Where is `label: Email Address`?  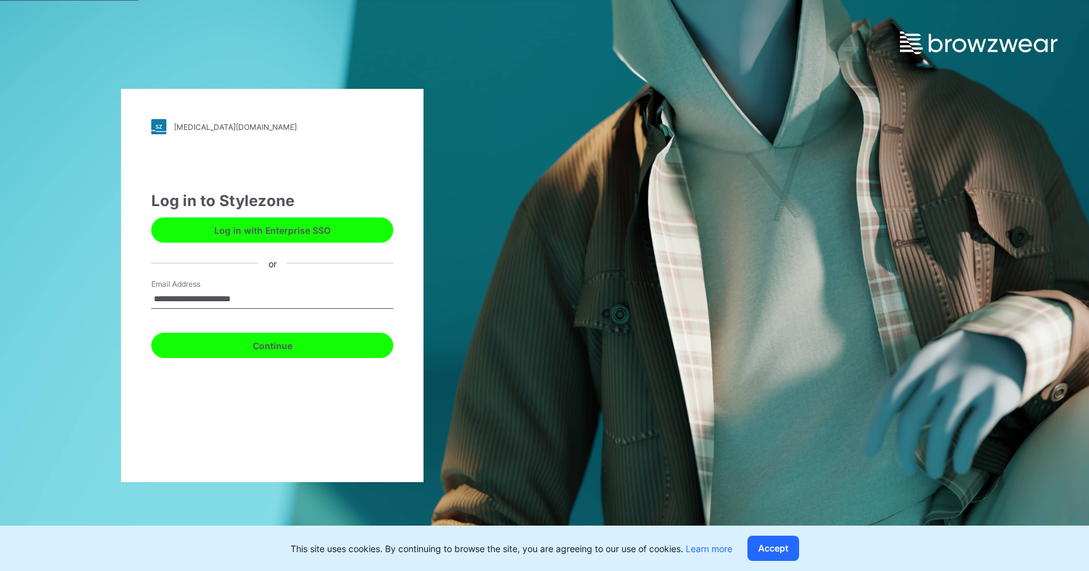
label: Email Address is located at coordinates (195, 284).